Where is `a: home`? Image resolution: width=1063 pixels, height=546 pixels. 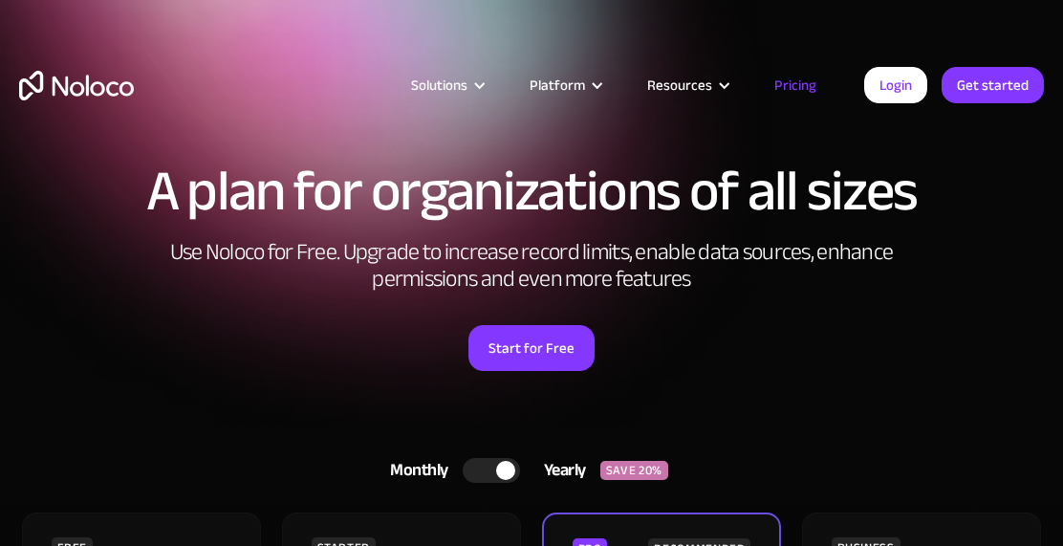 a: home is located at coordinates (76, 85).